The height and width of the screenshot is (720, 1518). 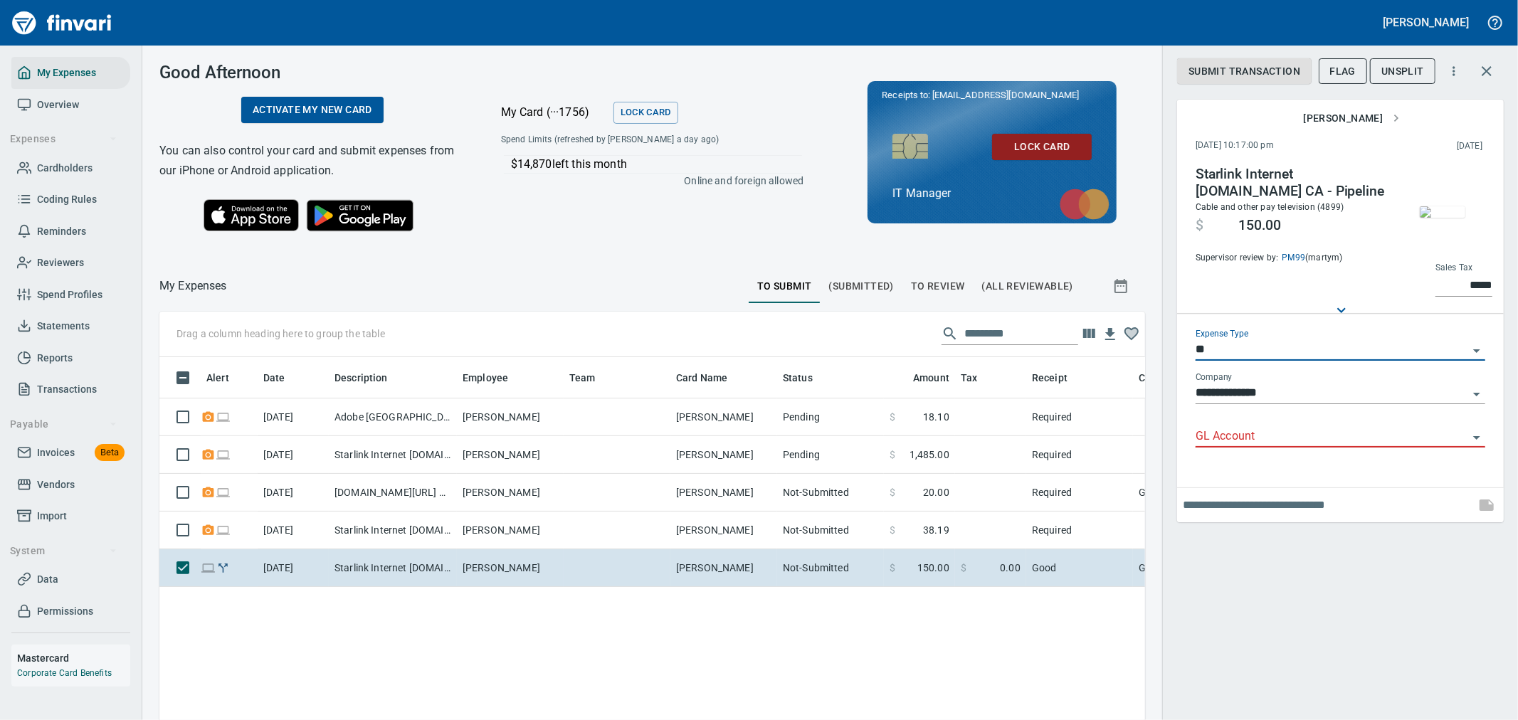 What do you see at coordinates (70, 453) in the screenshot?
I see `a: InvoicesBeta` at bounding box center [70, 453].